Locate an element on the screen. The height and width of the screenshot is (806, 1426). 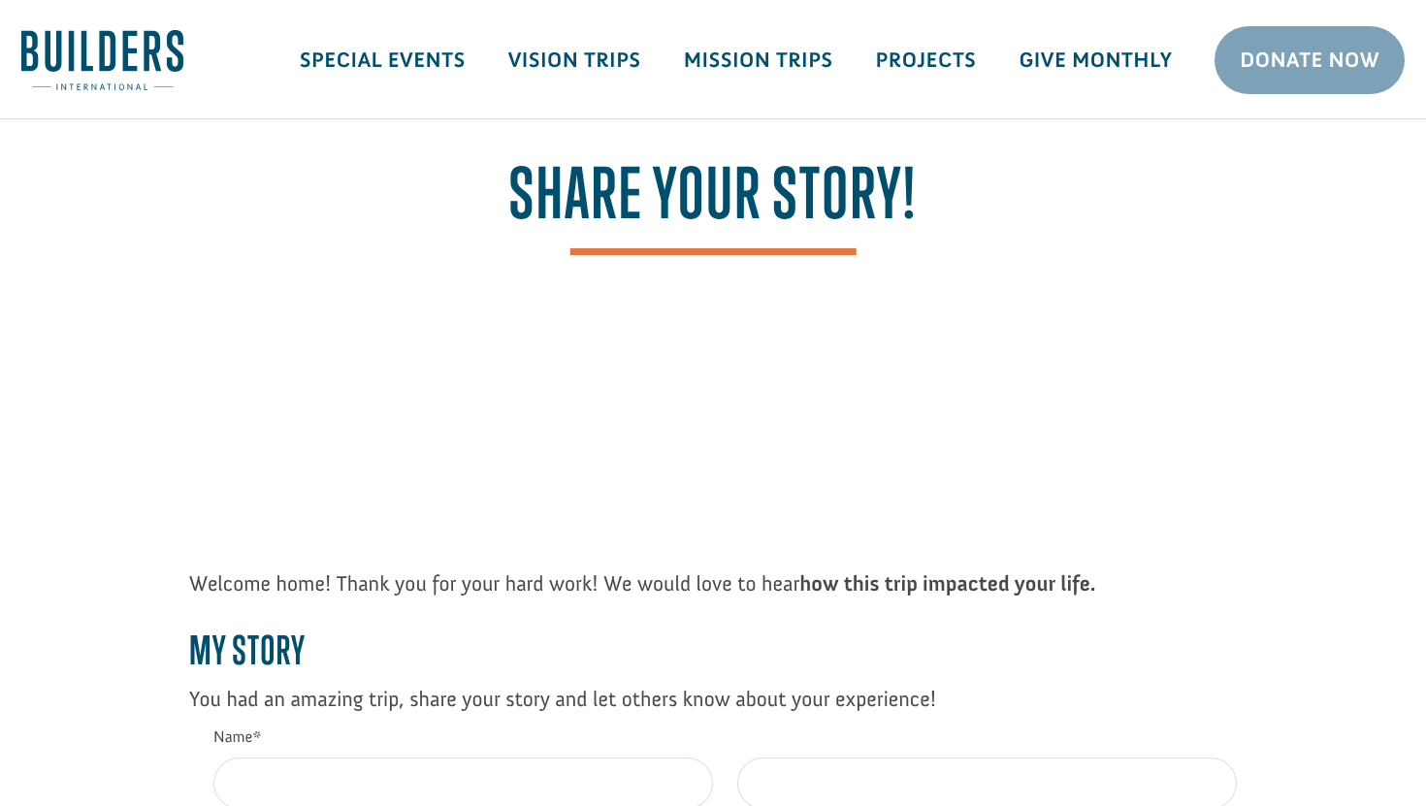
h3: My Story is located at coordinates (713, 655).